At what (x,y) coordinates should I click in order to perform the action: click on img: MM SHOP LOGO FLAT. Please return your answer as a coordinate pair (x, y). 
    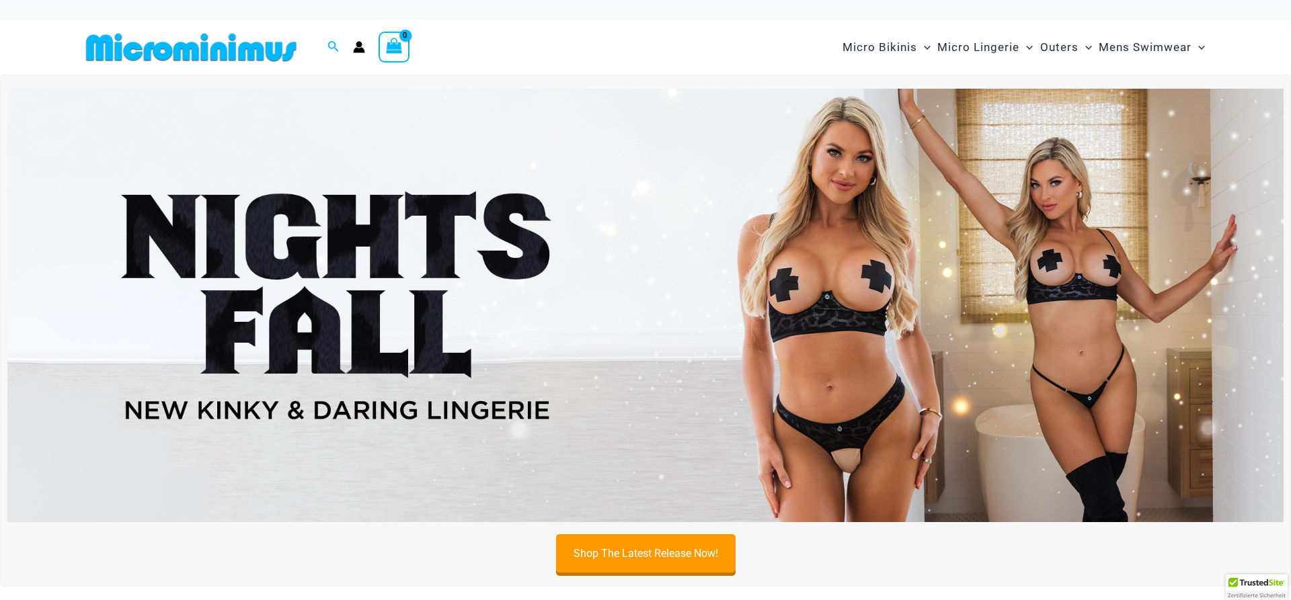
    Looking at the image, I should click on (191, 47).